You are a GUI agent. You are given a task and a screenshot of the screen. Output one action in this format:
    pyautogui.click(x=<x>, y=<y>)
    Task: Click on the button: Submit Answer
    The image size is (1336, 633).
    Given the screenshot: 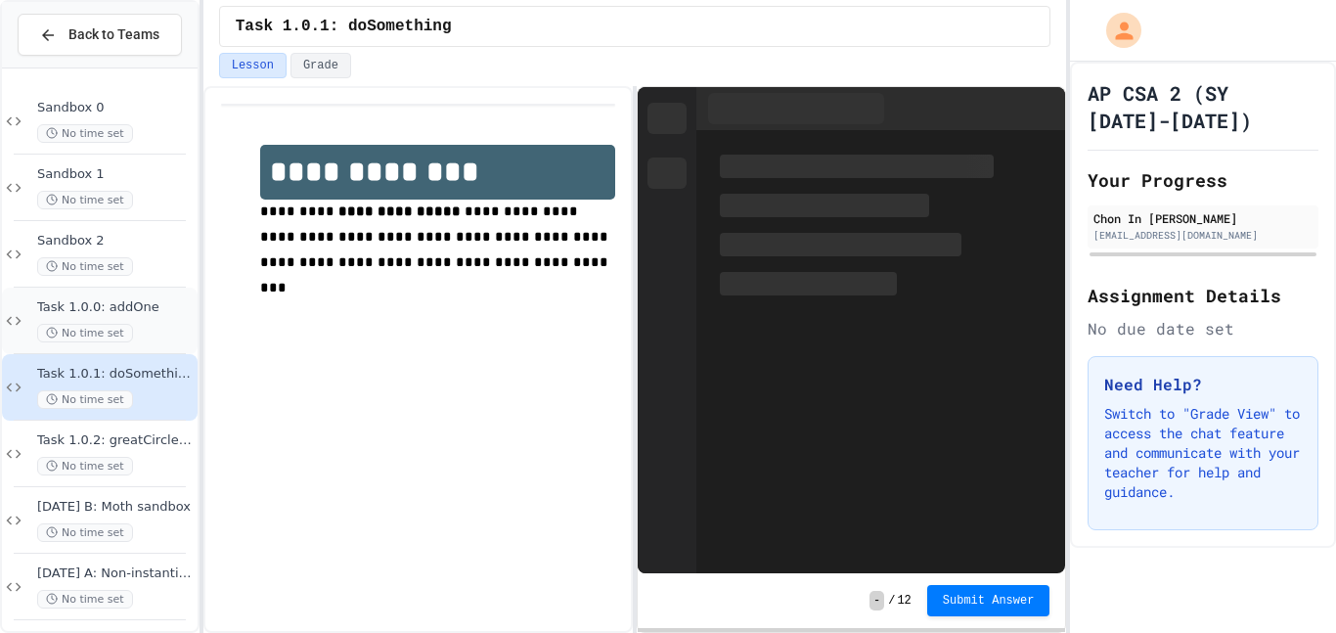 What is the action you would take?
    pyautogui.click(x=989, y=601)
    